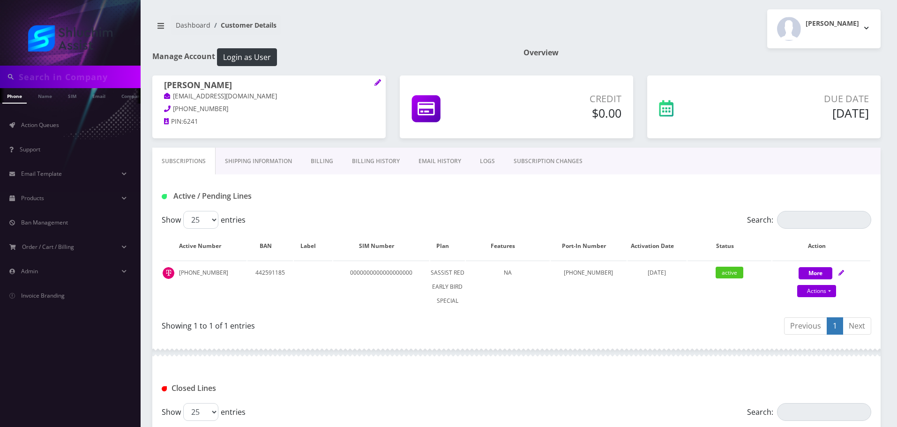  Describe the element at coordinates (99, 95) in the screenshot. I see `a: Email` at that location.